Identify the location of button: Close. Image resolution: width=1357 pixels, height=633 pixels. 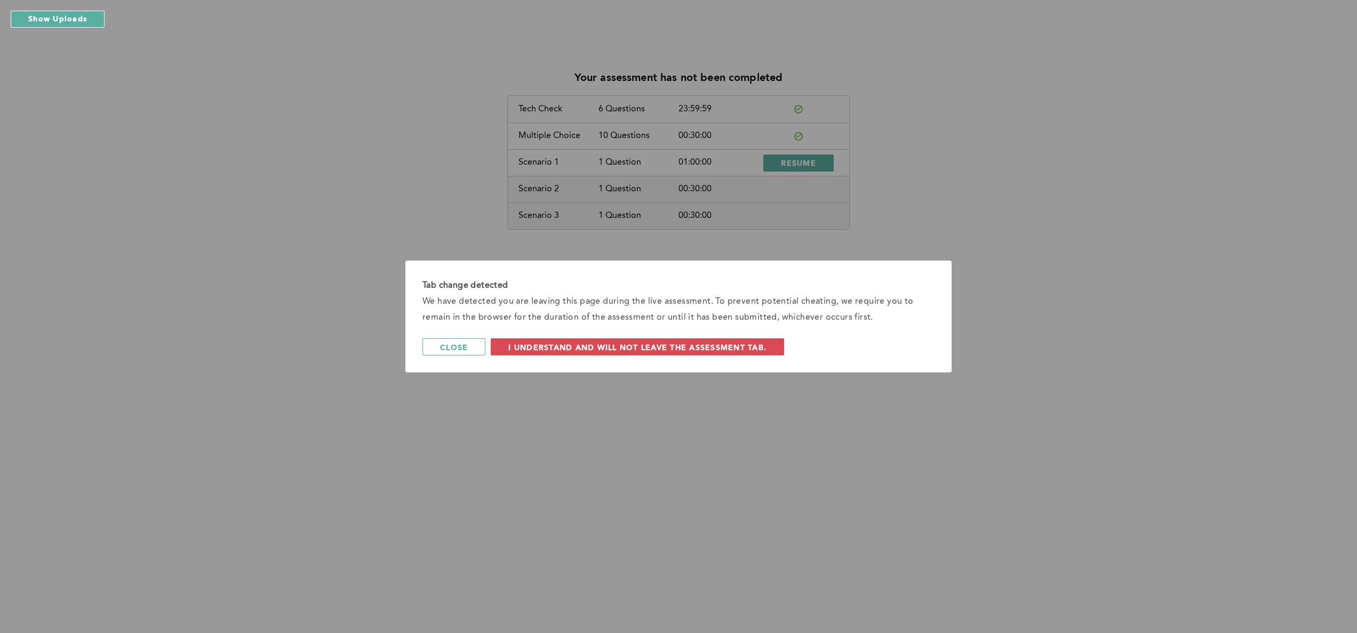
(454, 347).